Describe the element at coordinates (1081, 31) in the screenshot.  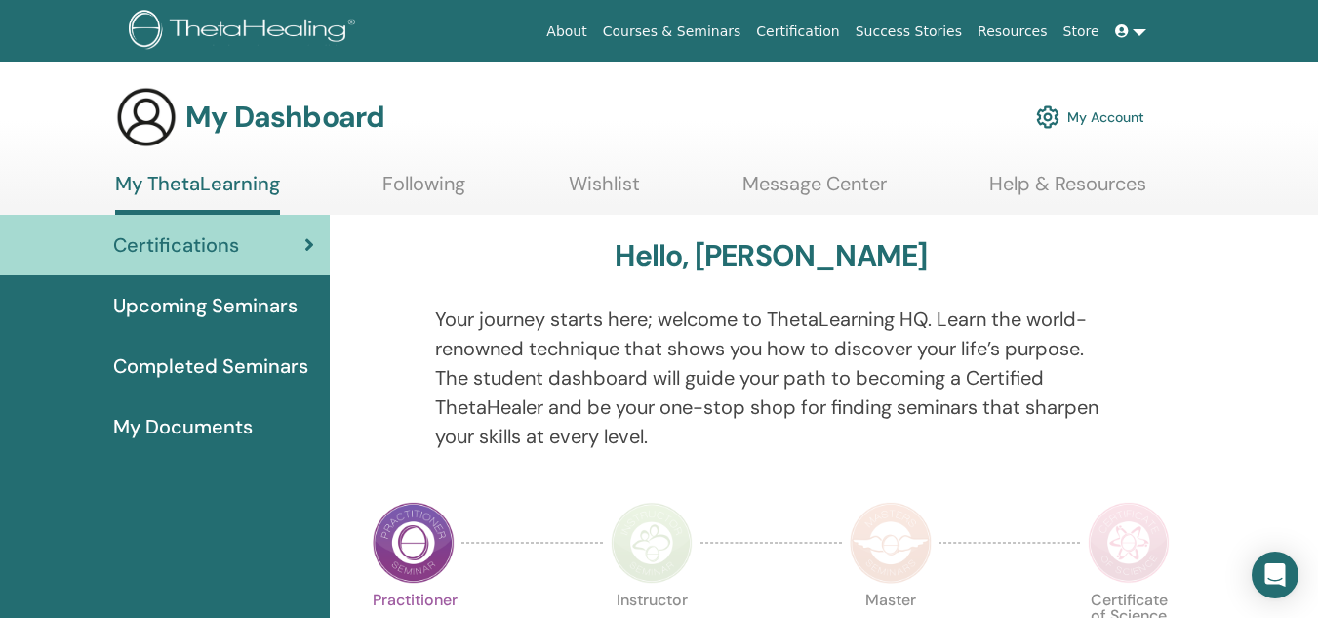
I see `a: Store` at that location.